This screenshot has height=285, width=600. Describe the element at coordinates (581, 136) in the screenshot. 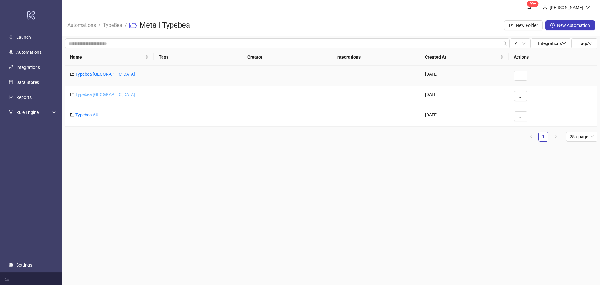

I see `span: 25 / page` at that location.